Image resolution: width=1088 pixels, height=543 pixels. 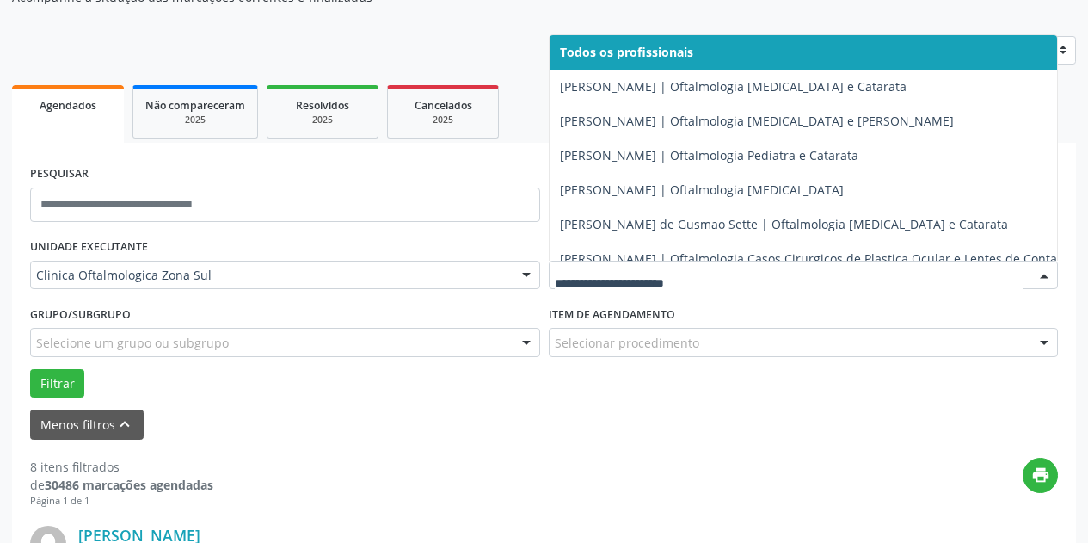 I want to click on i: keyboard_arrow_up, so click(x=125, y=424).